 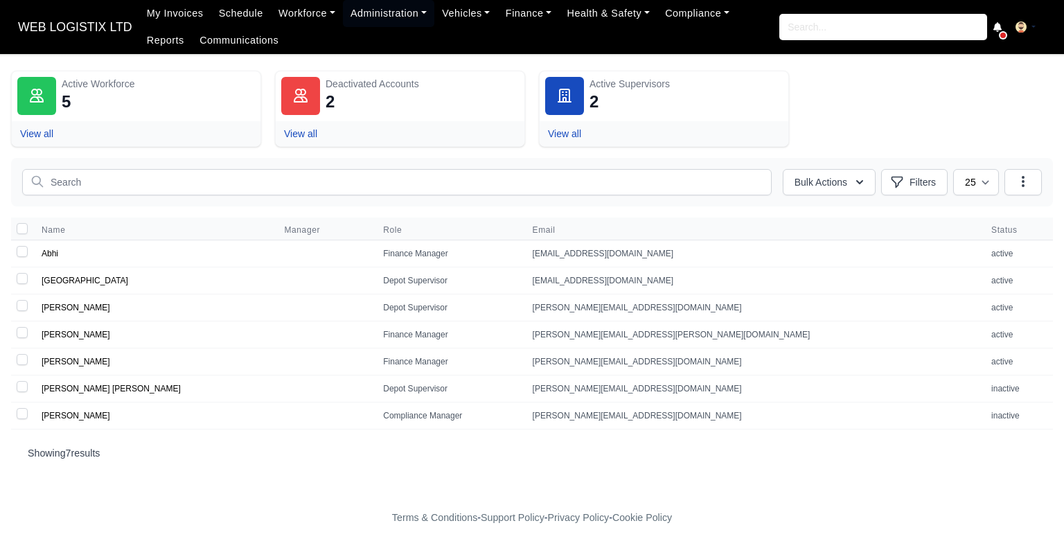 I want to click on span: Role, so click(x=392, y=230).